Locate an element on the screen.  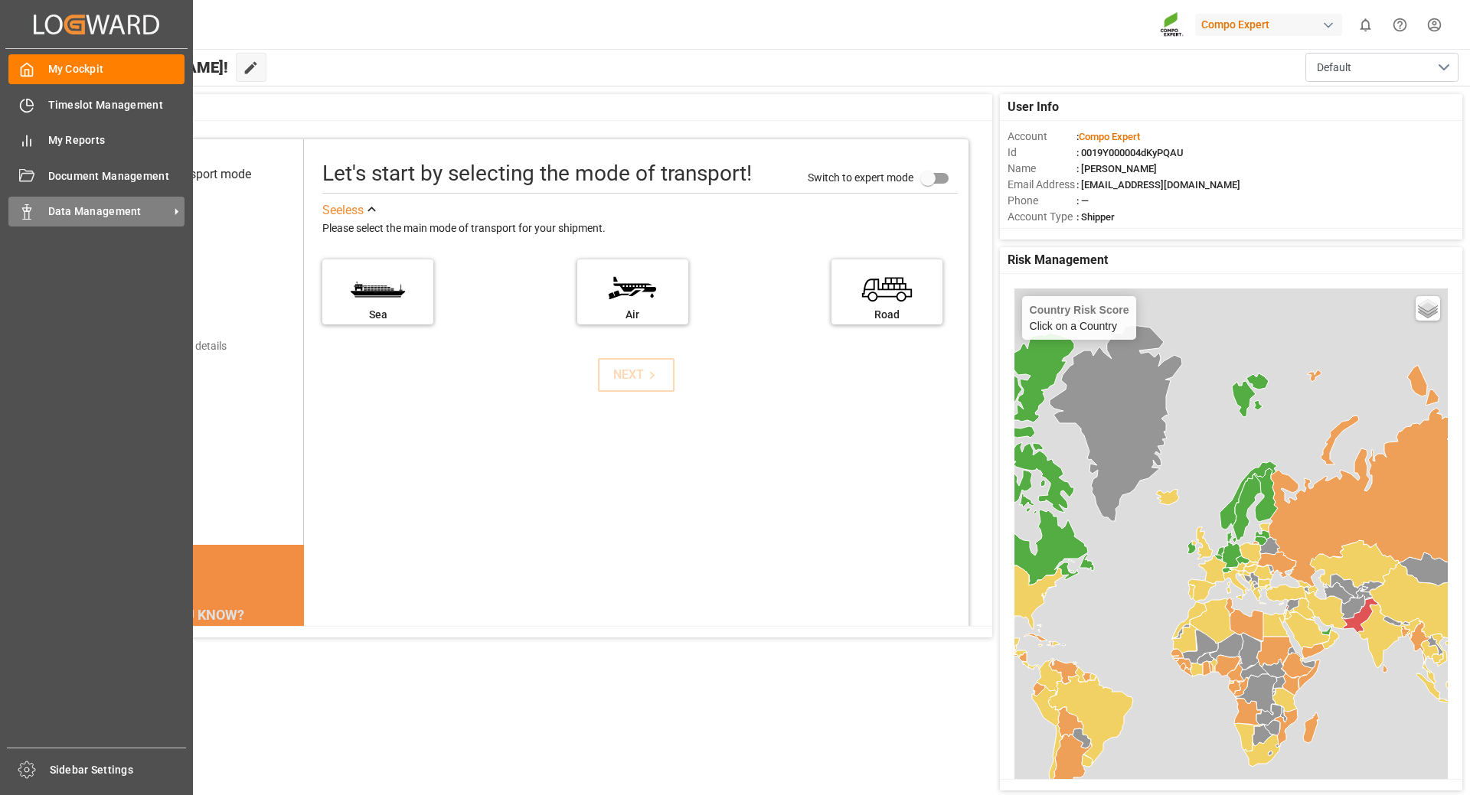
span: Email Address is located at coordinates (1042, 184).